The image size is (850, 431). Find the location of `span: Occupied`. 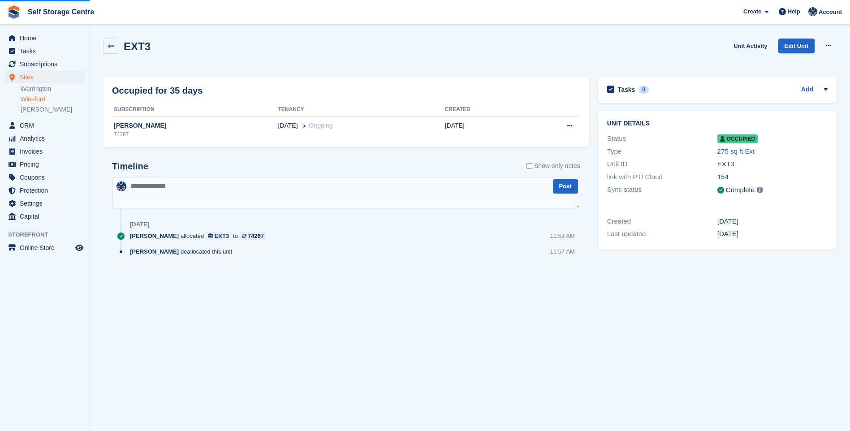

span: Occupied is located at coordinates (737, 139).